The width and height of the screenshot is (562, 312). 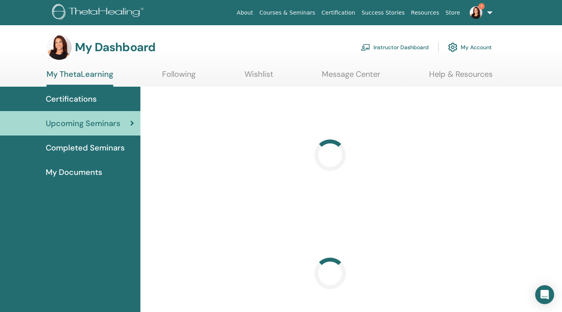 I want to click on a: Wishlist, so click(x=259, y=77).